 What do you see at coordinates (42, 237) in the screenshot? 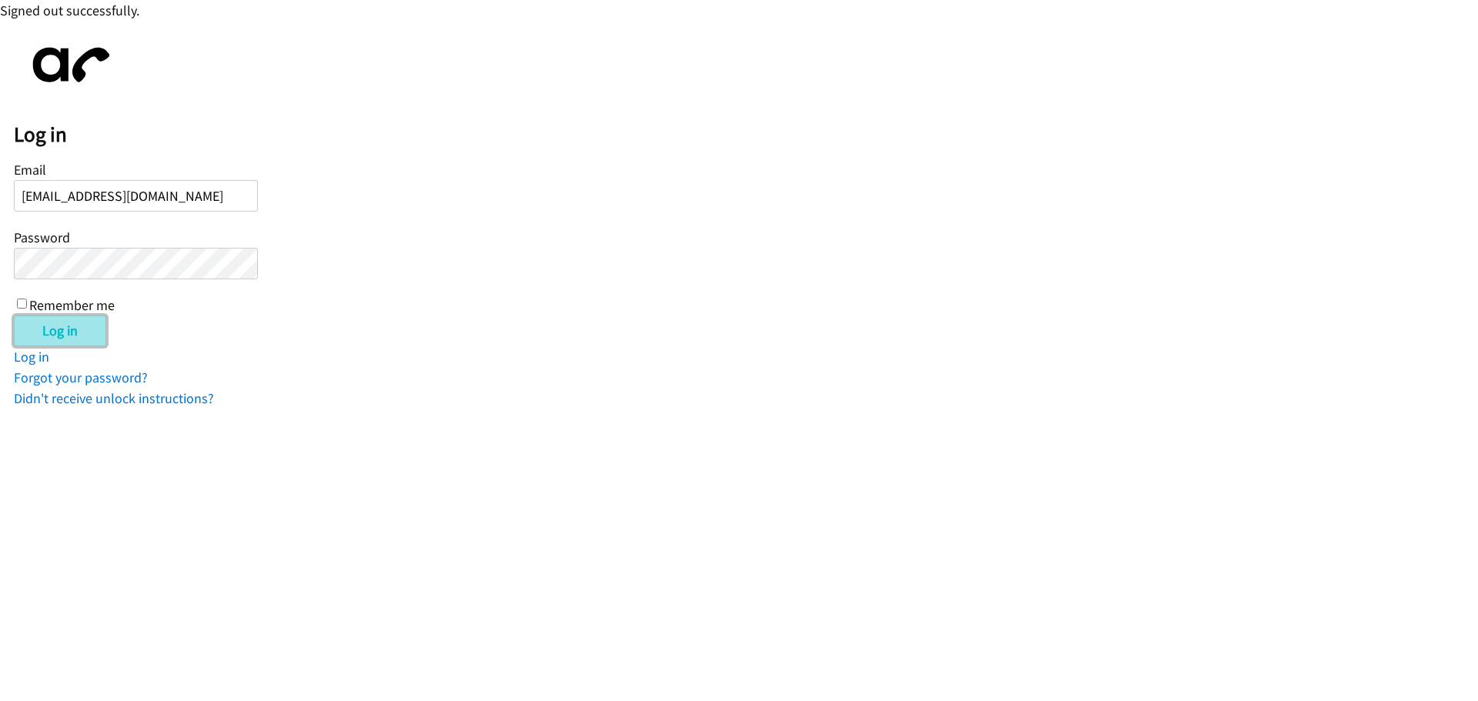
I see `label: Password` at bounding box center [42, 237].